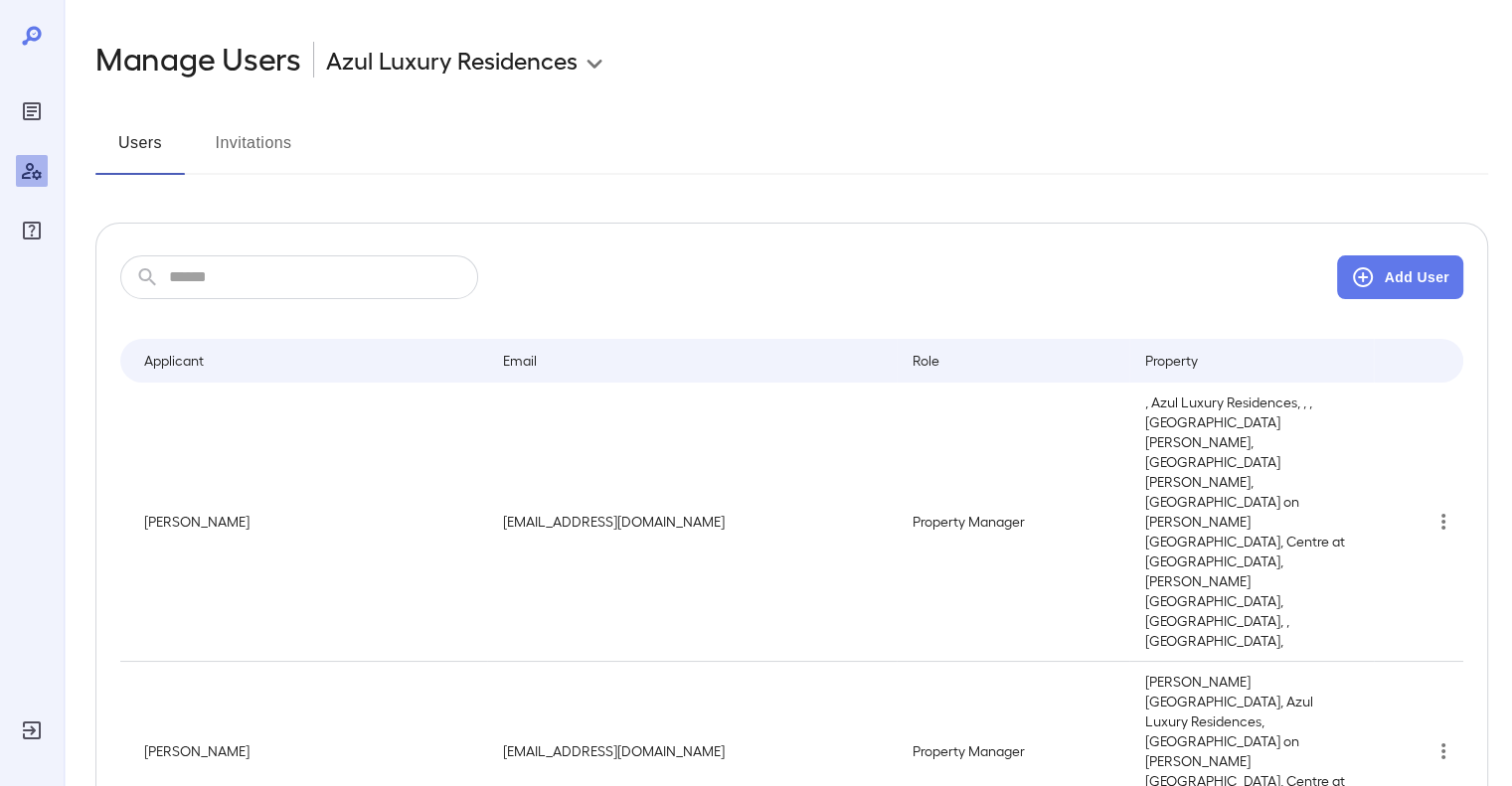 This screenshot has height=786, width=1512. I want to click on button: Invitations, so click(254, 151).